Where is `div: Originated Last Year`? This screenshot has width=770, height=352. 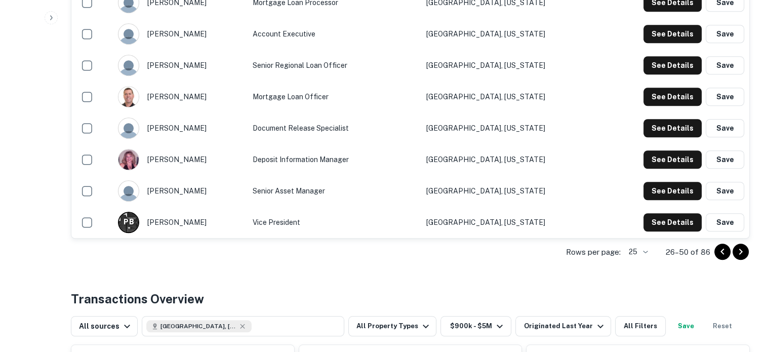 div: Originated Last Year is located at coordinates (565, 326).